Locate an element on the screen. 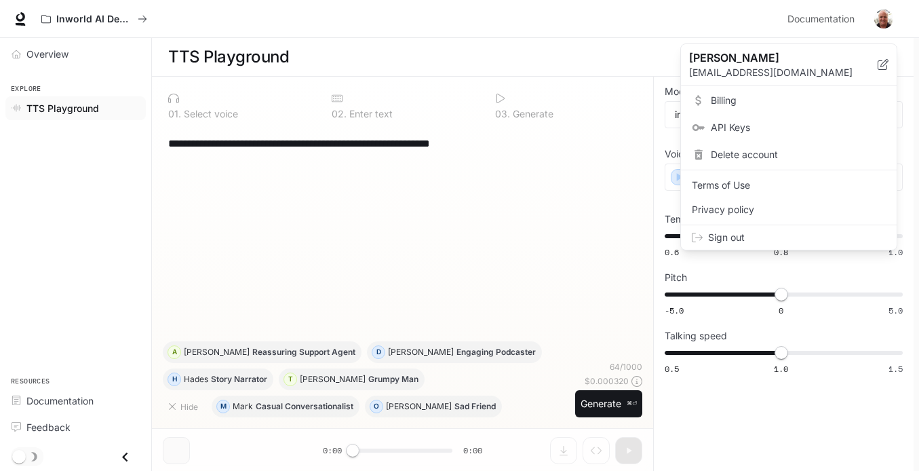  span: Terms of Use is located at coordinates (788, 185).